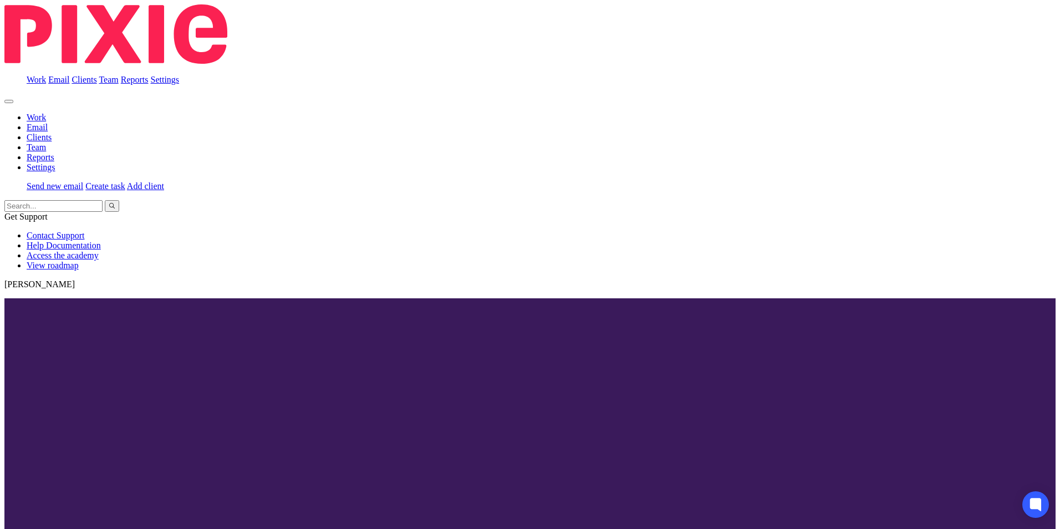 Image resolution: width=1060 pixels, height=529 pixels. What do you see at coordinates (55, 186) in the screenshot?
I see `a: Send new email` at bounding box center [55, 186].